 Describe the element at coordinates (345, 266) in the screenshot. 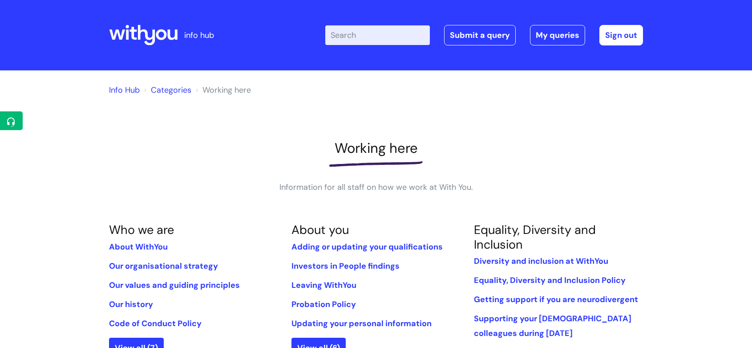

I see `a: Investors in People findings` at that location.